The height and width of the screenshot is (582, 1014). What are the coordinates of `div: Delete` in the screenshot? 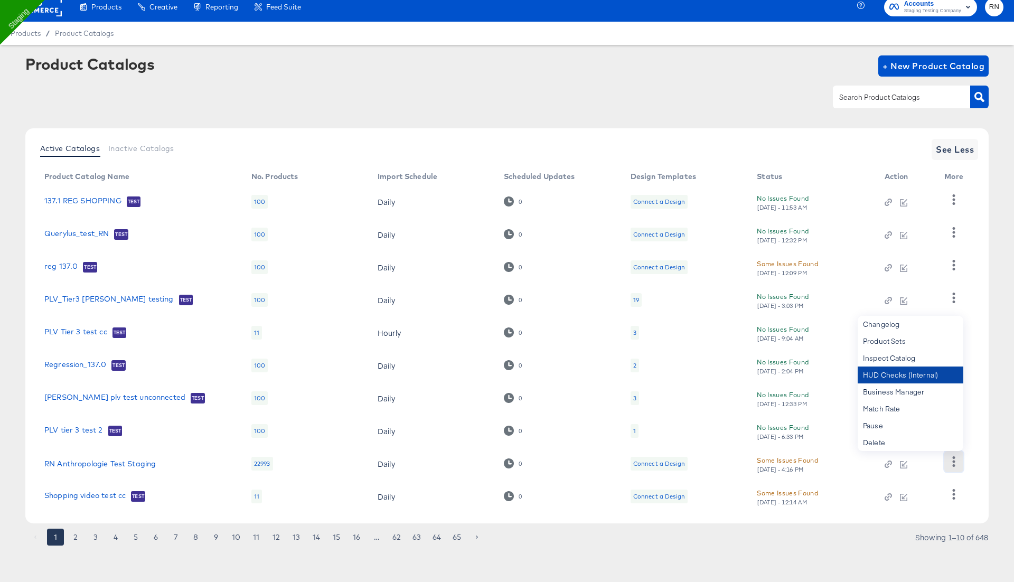 It's located at (910, 443).